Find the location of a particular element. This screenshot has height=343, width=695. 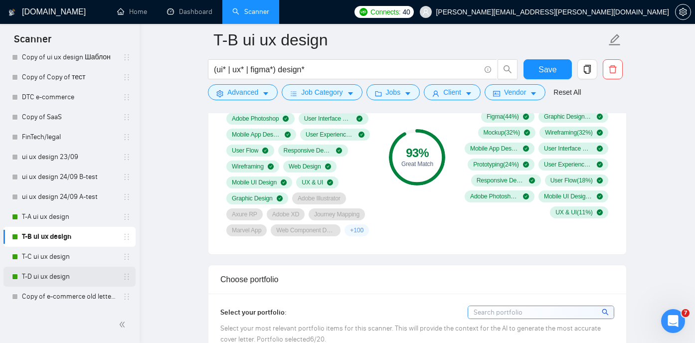

a: T-A ui ux design is located at coordinates (69, 217).